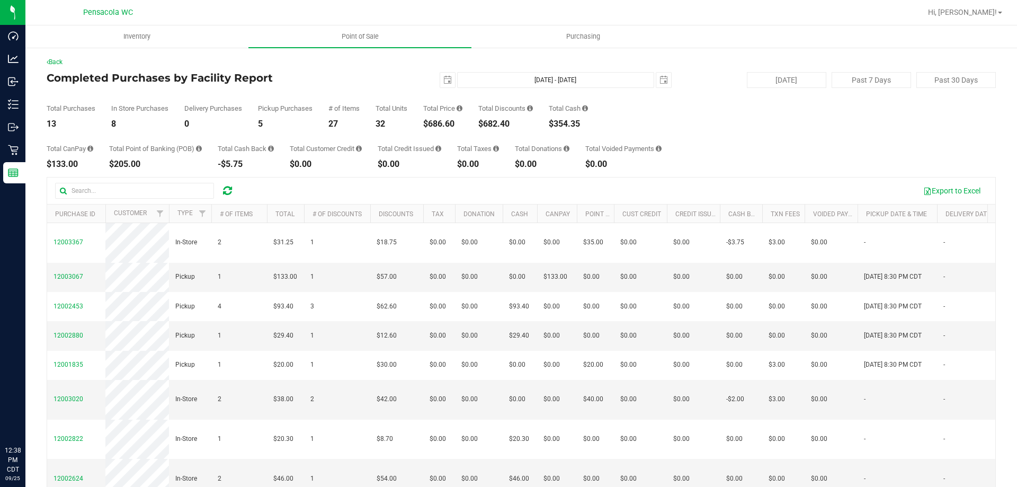  I want to click on inline-svg: Dashboard, so click(13, 36).